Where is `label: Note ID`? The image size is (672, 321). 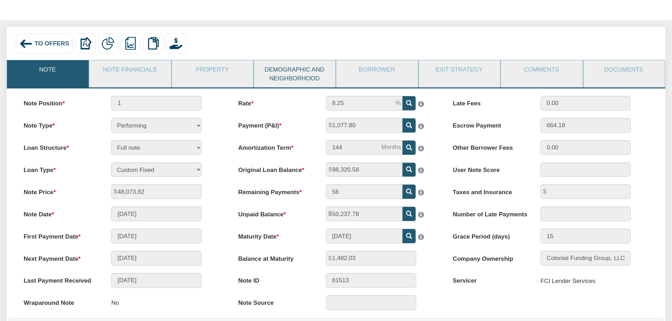
label: Note ID is located at coordinates (274, 279).